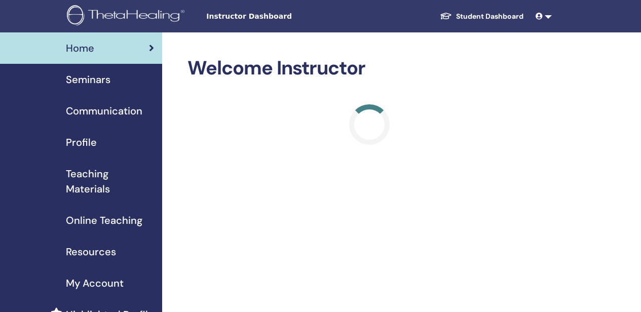 The image size is (641, 312). I want to click on img: graduation-cap-white.svg, so click(446, 16).